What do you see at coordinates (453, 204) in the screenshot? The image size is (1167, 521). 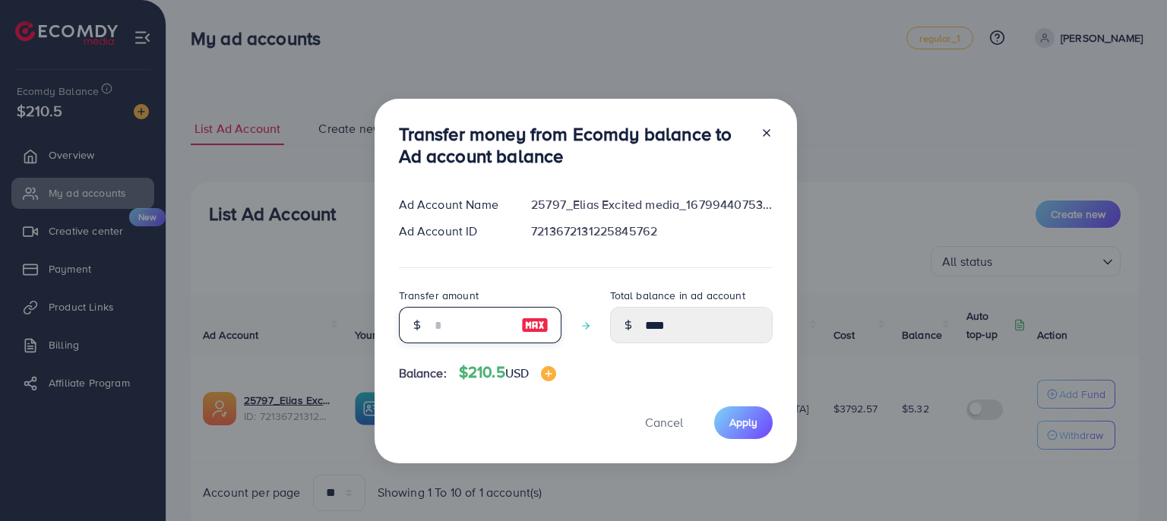 I see `div: Ad Account Name` at bounding box center [453, 204].